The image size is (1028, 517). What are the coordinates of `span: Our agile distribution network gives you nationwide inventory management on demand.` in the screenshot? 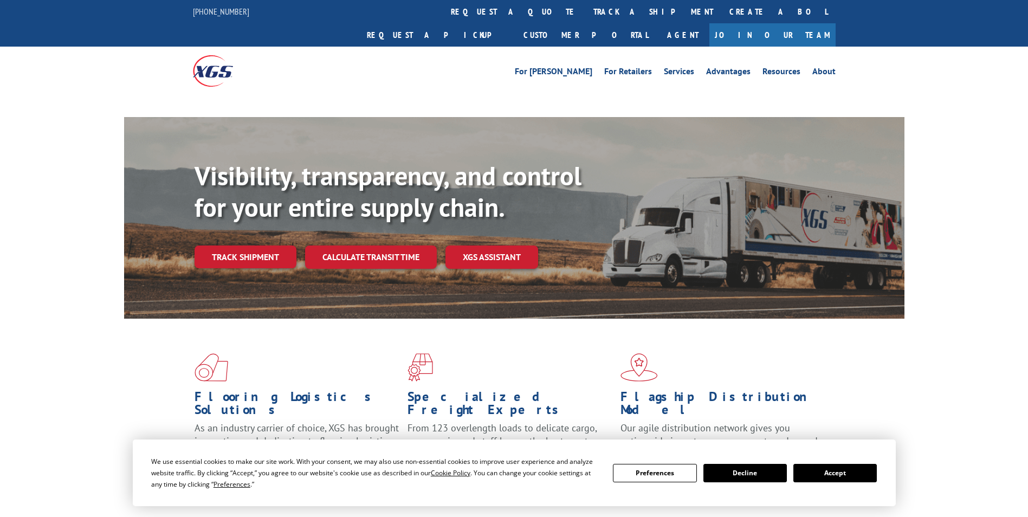 It's located at (720, 434).